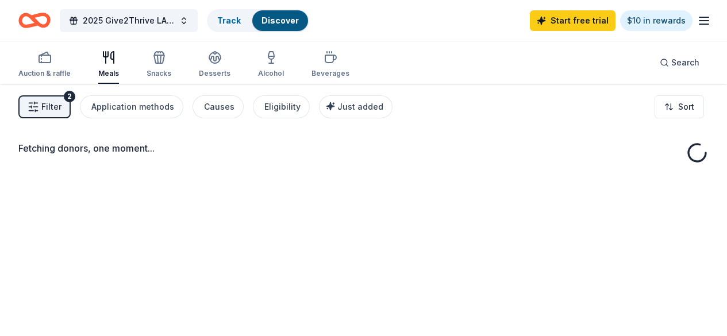 Image resolution: width=727 pixels, height=336 pixels. Describe the element at coordinates (132, 107) in the screenshot. I see `button: Application methods` at that location.